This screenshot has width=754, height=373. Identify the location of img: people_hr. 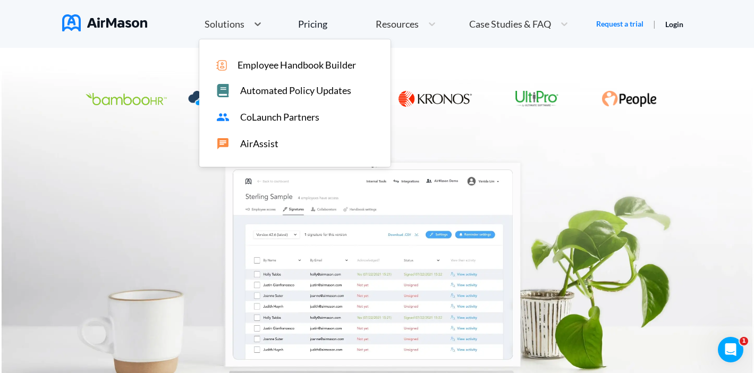
(629, 99).